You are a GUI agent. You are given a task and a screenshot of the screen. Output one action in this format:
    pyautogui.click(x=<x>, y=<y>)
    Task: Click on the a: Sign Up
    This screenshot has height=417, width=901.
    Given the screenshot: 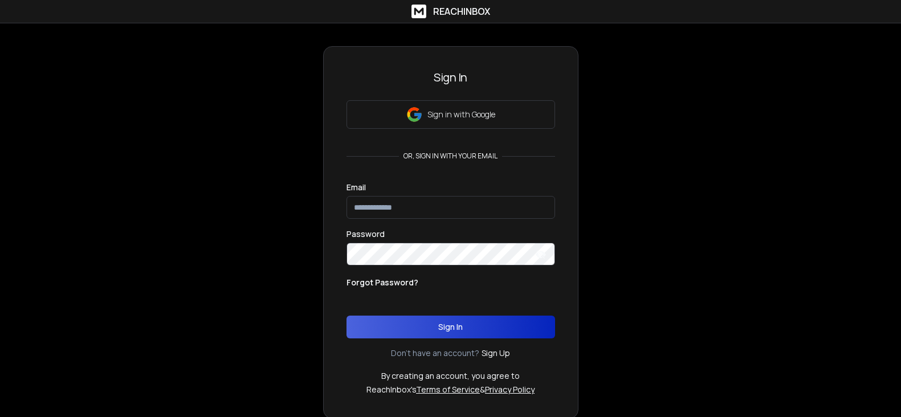 What is the action you would take?
    pyautogui.click(x=496, y=353)
    